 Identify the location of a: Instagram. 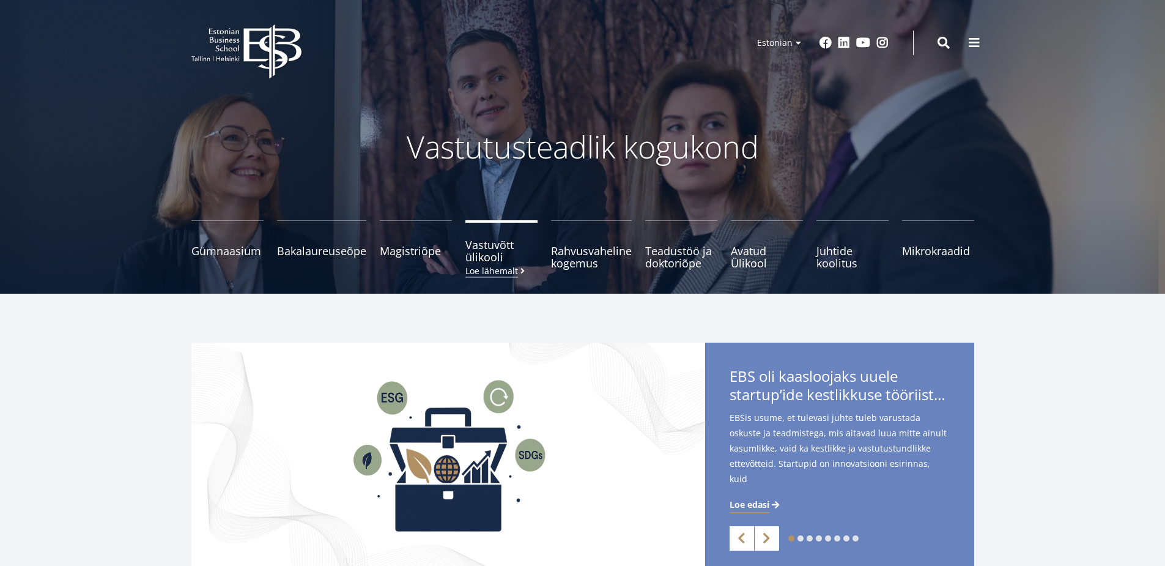
(883, 43).